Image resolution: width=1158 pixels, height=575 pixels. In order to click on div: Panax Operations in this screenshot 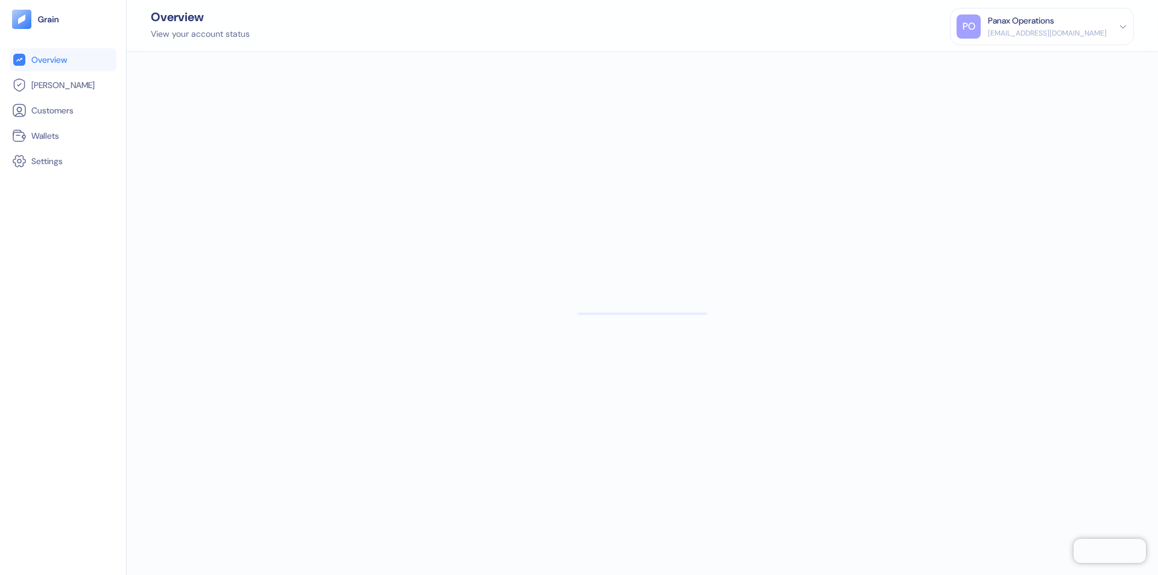, I will do `click(1021, 21)`.